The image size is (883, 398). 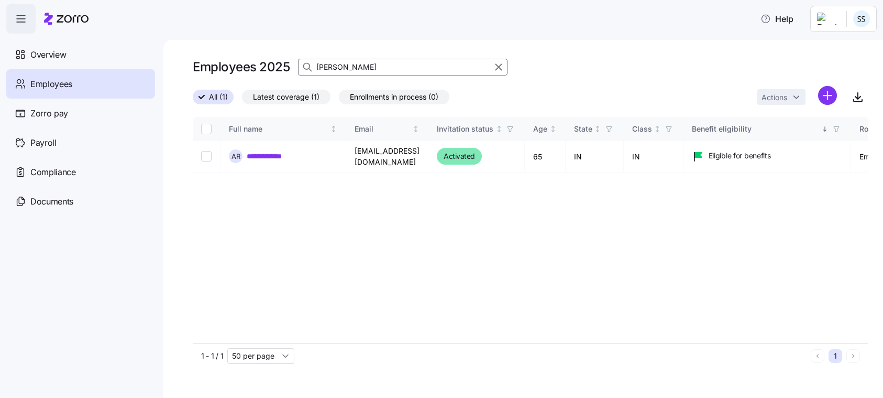 I want to click on span: Latest coverage (1), so click(x=286, y=97).